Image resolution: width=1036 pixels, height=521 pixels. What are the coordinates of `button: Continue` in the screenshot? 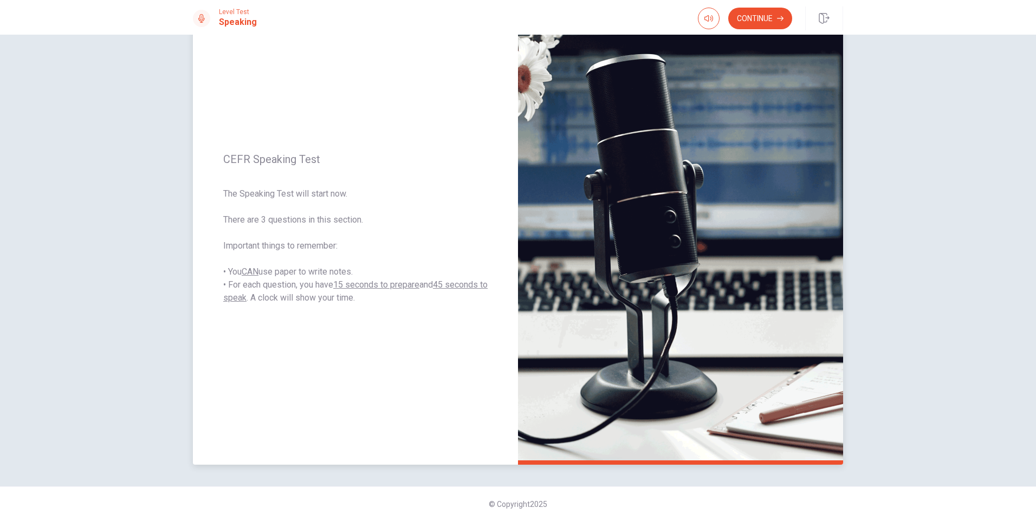 It's located at (760, 18).